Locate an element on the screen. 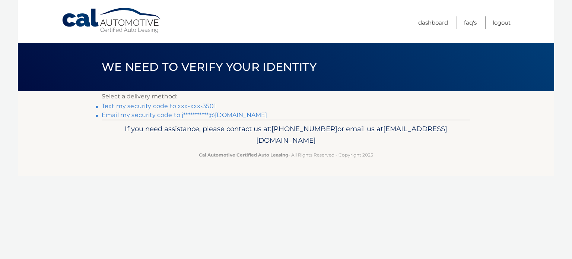 The image size is (572, 259). strong: Cal Automotive Certified Auto Leasing is located at coordinates (244, 155).